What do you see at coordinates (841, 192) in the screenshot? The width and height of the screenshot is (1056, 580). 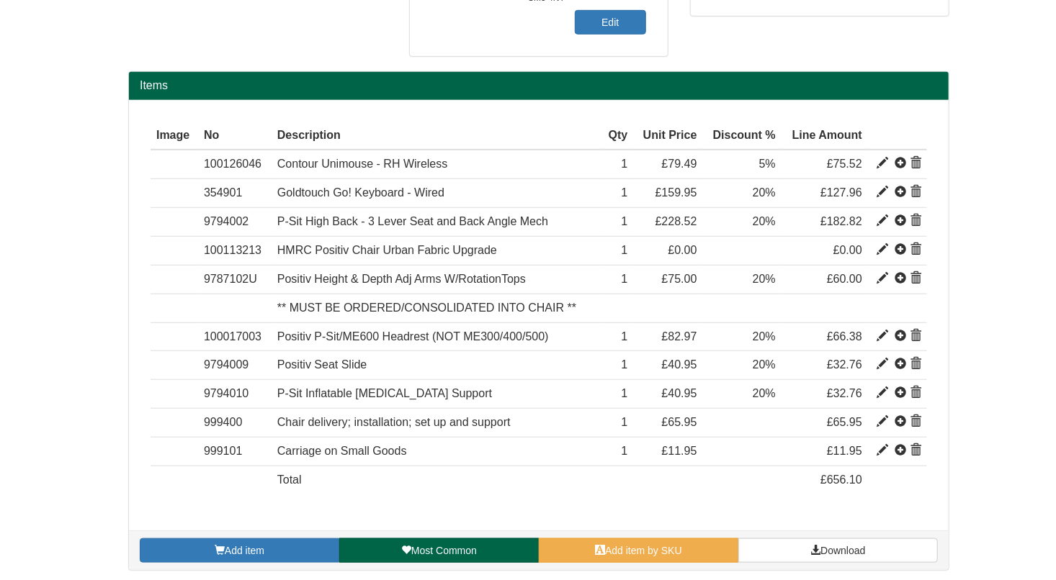 I see `span: £127.96` at bounding box center [841, 192].